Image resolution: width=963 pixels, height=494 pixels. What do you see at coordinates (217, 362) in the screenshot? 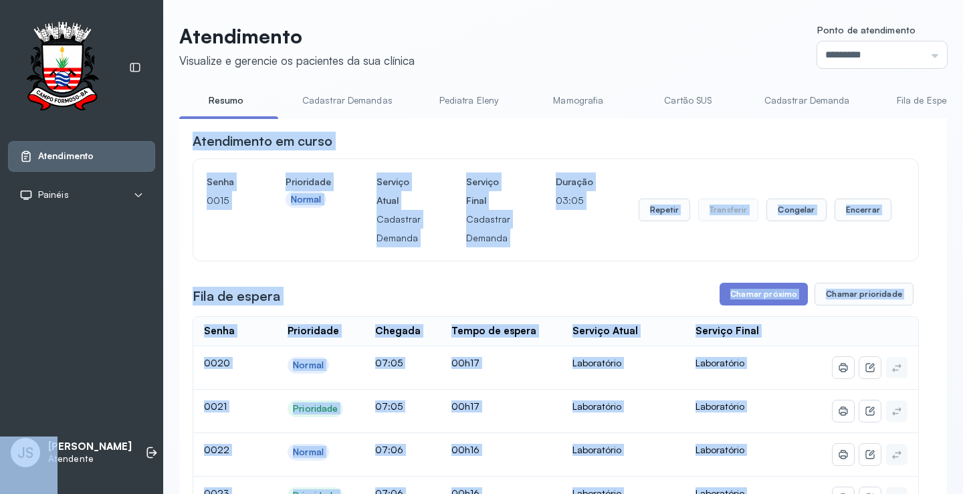
I see `span: 0020` at bounding box center [217, 362].